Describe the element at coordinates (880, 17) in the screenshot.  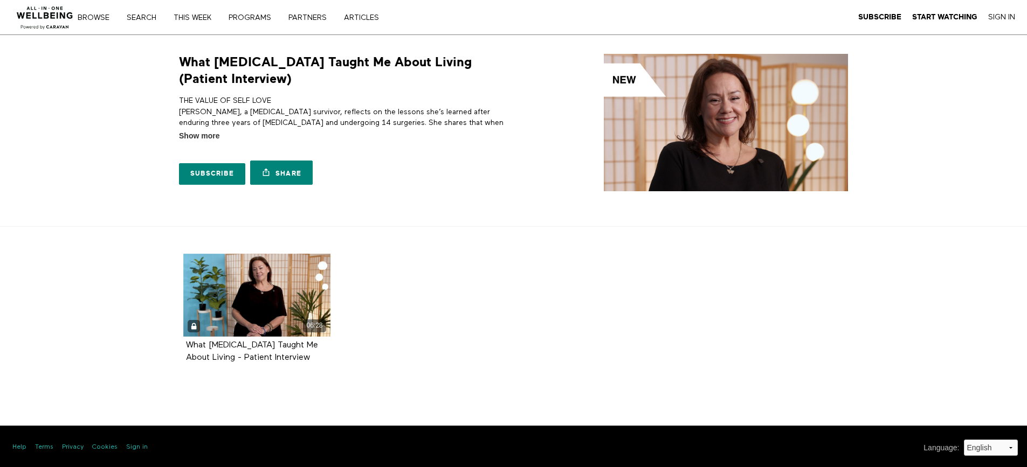
I see `strong: Subscribe` at that location.